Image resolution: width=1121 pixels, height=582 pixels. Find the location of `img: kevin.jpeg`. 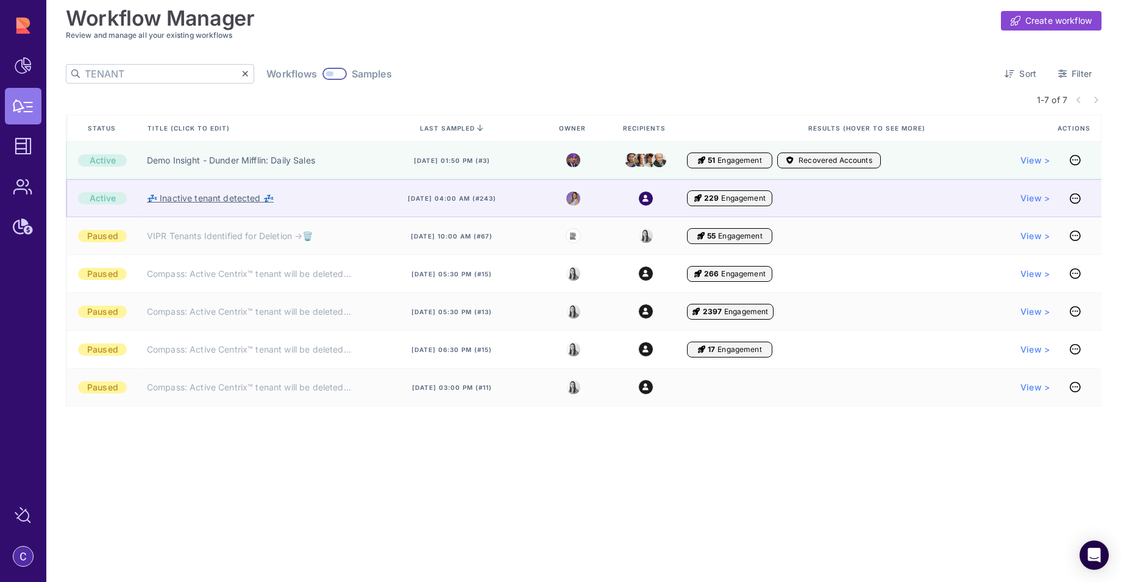

img: kevin.jpeg is located at coordinates (641, 160).